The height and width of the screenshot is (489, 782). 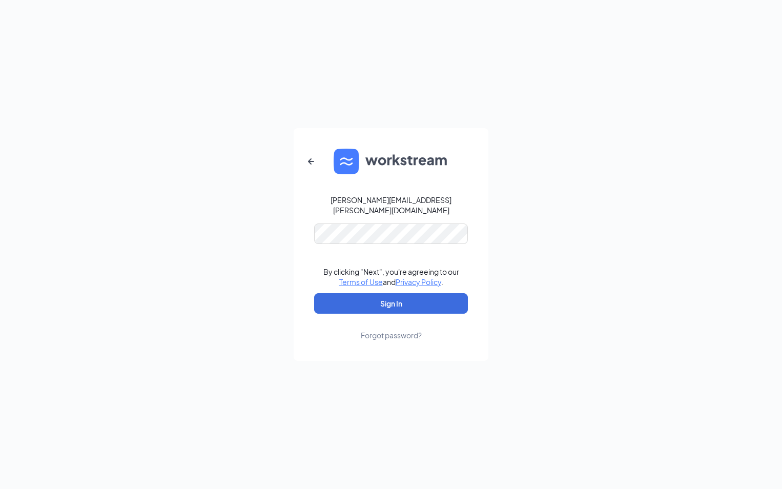 I want to click on button: ArrowLeftNew, so click(x=311, y=161).